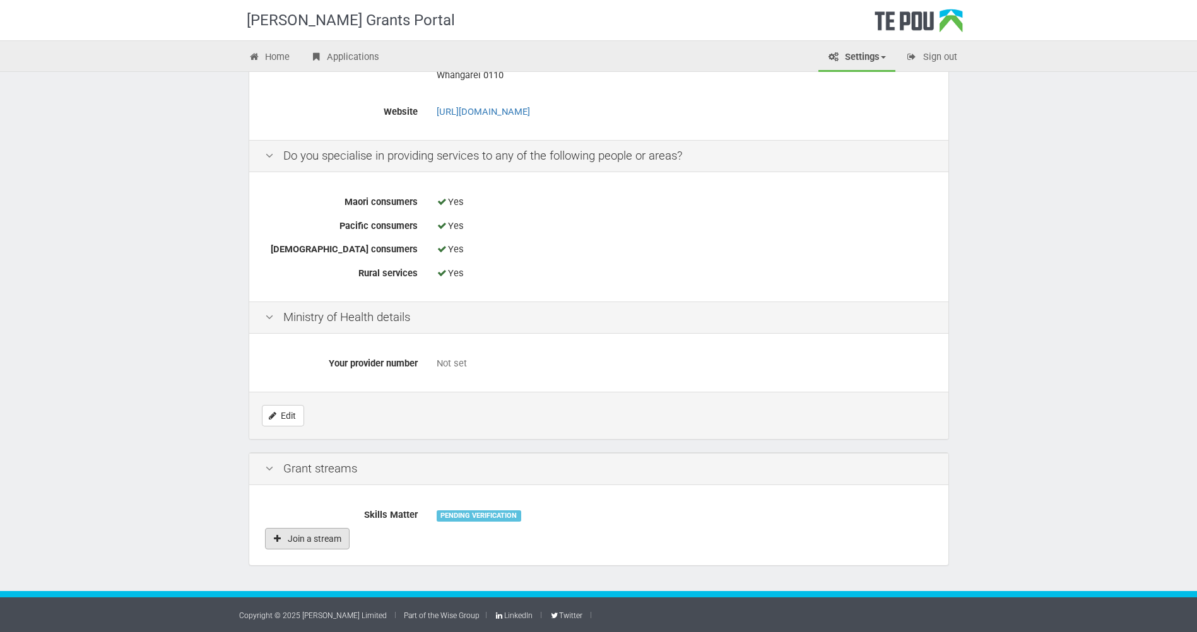 The height and width of the screenshot is (632, 1197). I want to click on a: Sign out, so click(931, 58).